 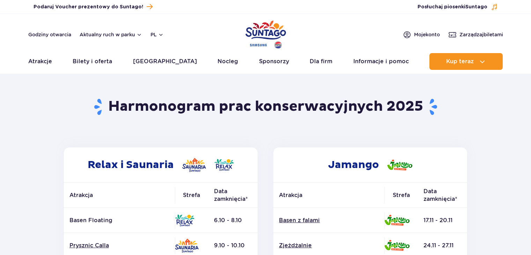 I want to click on p: Basen Floating, so click(x=119, y=220).